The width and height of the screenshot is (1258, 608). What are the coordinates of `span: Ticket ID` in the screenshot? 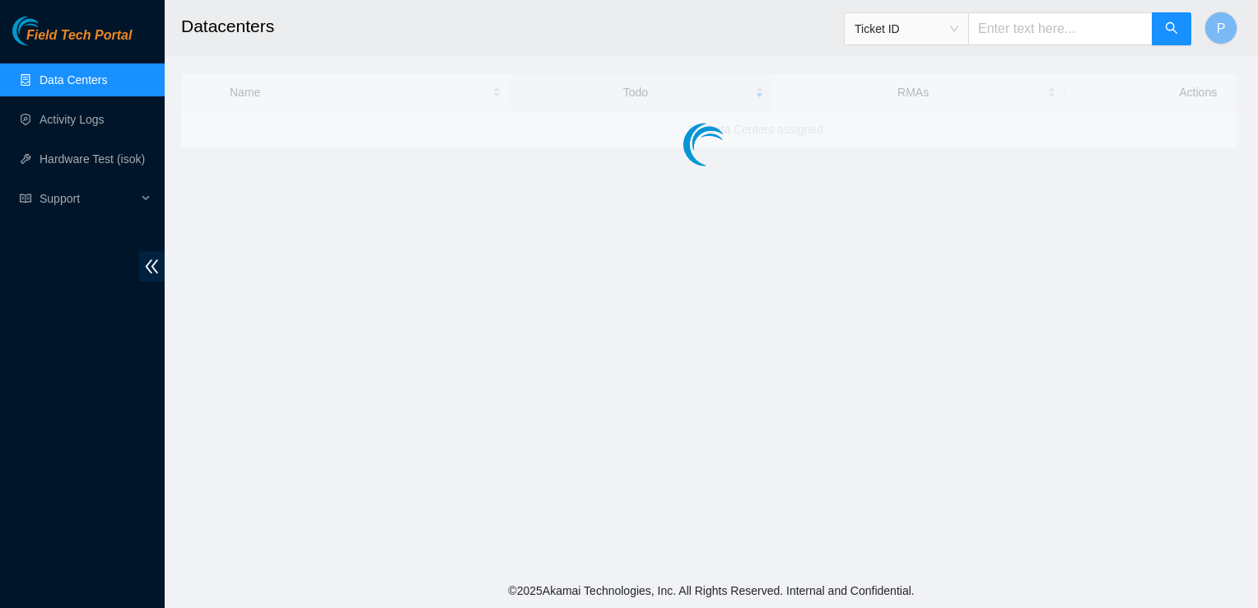 It's located at (907, 29).